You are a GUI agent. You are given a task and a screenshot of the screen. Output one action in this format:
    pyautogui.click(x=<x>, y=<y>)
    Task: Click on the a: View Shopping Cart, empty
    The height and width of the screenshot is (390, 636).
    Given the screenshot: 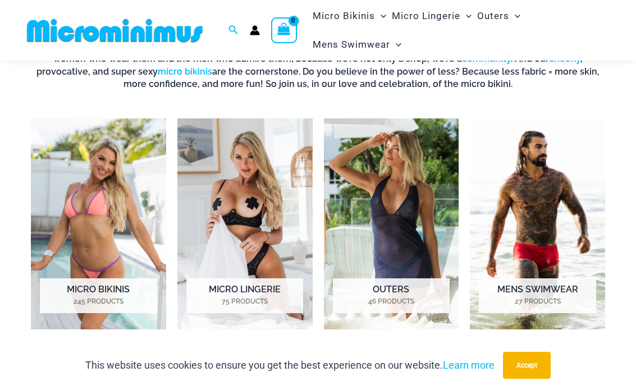 What is the action you would take?
    pyautogui.click(x=284, y=30)
    